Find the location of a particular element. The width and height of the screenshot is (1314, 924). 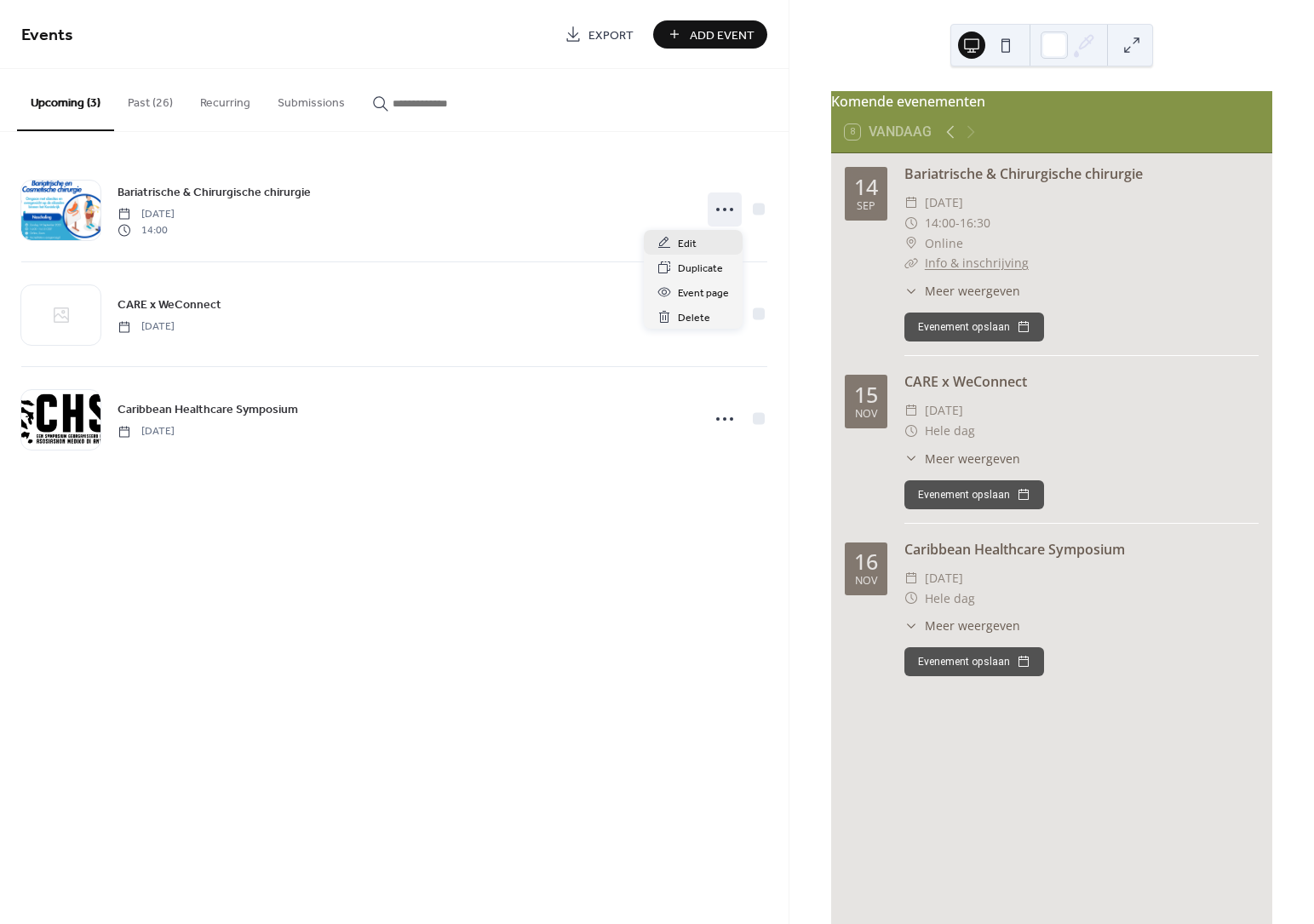

a: CARE x WeConnect is located at coordinates (170, 304).